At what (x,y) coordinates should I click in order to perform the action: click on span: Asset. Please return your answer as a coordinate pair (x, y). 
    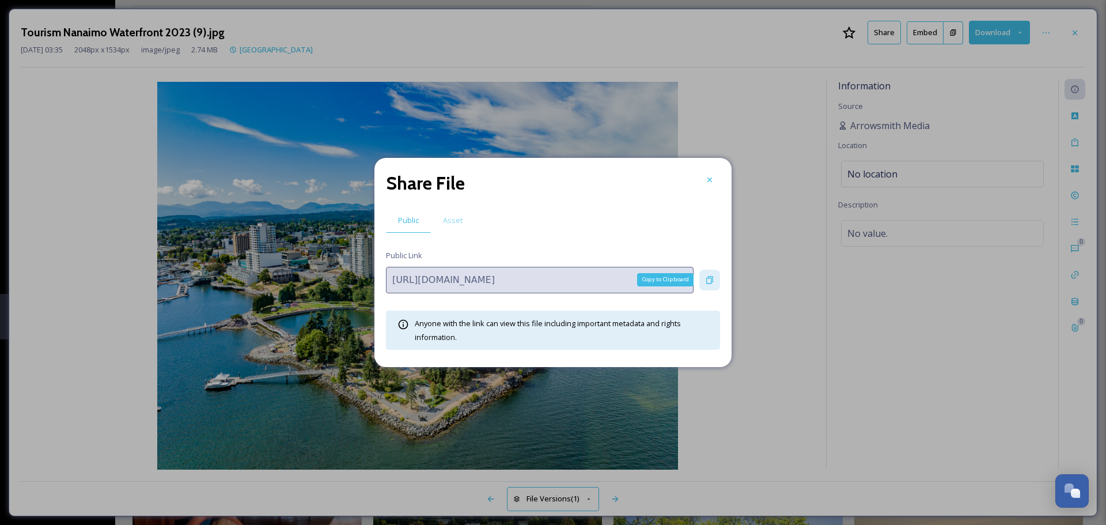
    Looking at the image, I should click on (453, 220).